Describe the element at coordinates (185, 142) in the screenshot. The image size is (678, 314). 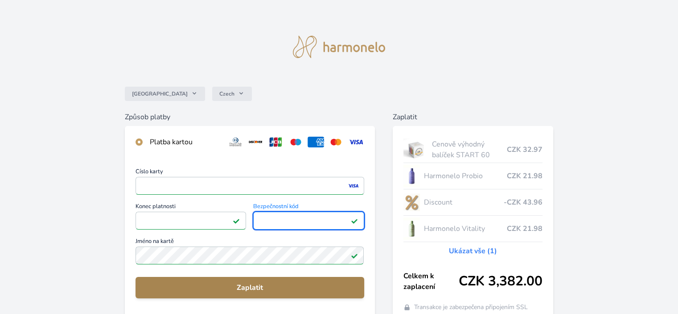
I see `div: Platba kartou` at that location.